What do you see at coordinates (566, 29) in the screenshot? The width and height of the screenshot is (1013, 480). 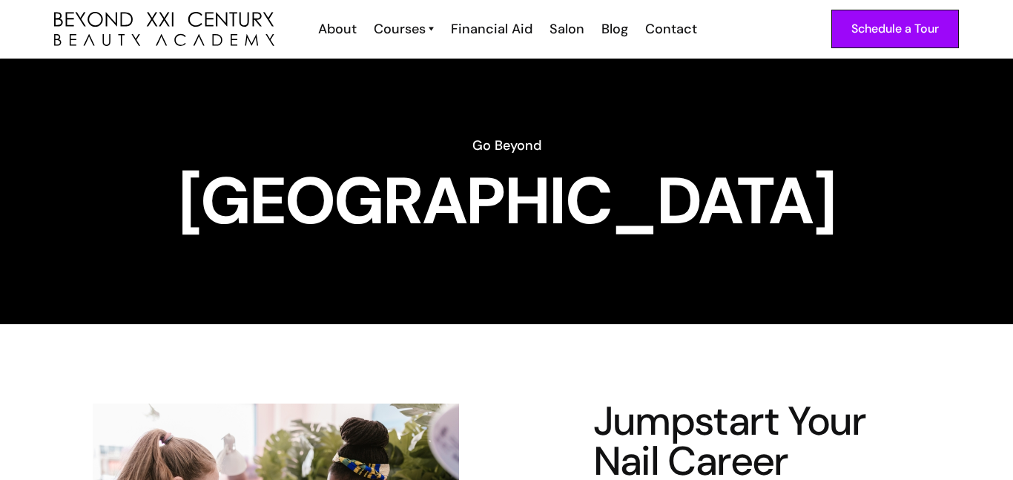 I see `a: Salon` at bounding box center [566, 29].